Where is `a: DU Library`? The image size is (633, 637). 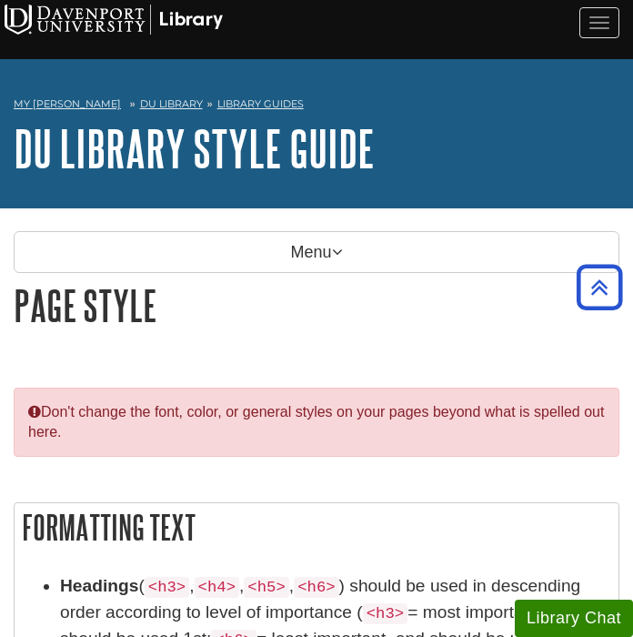 a: DU Library is located at coordinates (171, 104).